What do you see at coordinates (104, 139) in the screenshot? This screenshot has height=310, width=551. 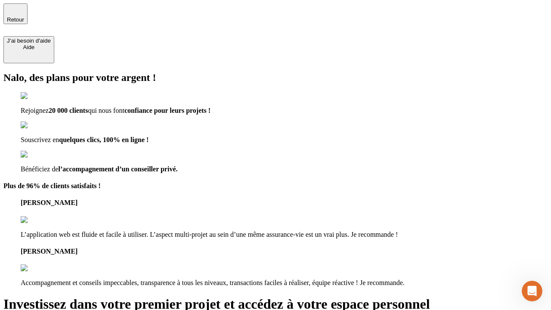 I see `span: quelques clics, 100% en ligne !` at bounding box center [104, 139].